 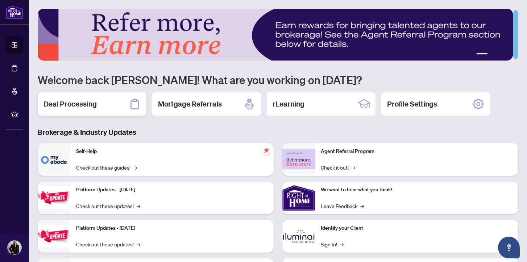 I want to click on p: Identify your Client, so click(x=417, y=228).